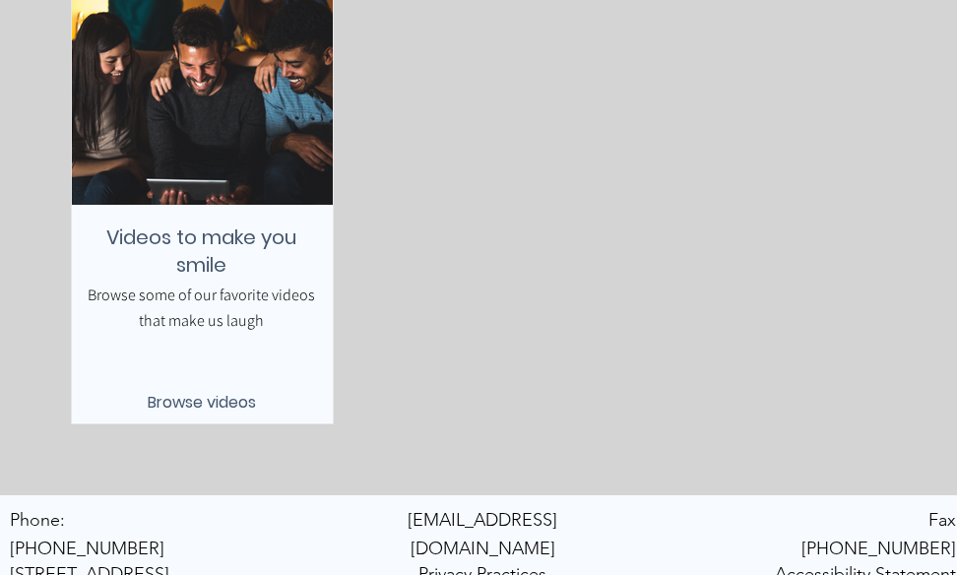 The width and height of the screenshot is (957, 575). What do you see at coordinates (201, 251) in the screenshot?
I see `span: Videos to make you smile` at bounding box center [201, 251].